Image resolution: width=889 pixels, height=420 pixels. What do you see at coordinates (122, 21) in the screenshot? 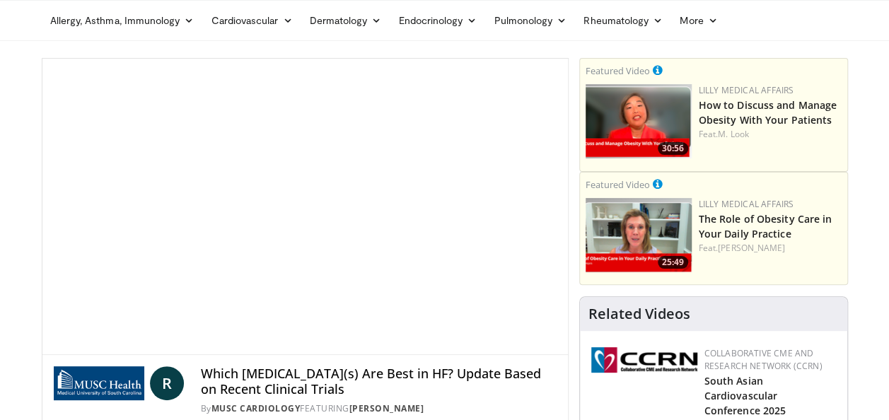
I see `a: Allergy, Asthma, Immunology` at bounding box center [122, 21].